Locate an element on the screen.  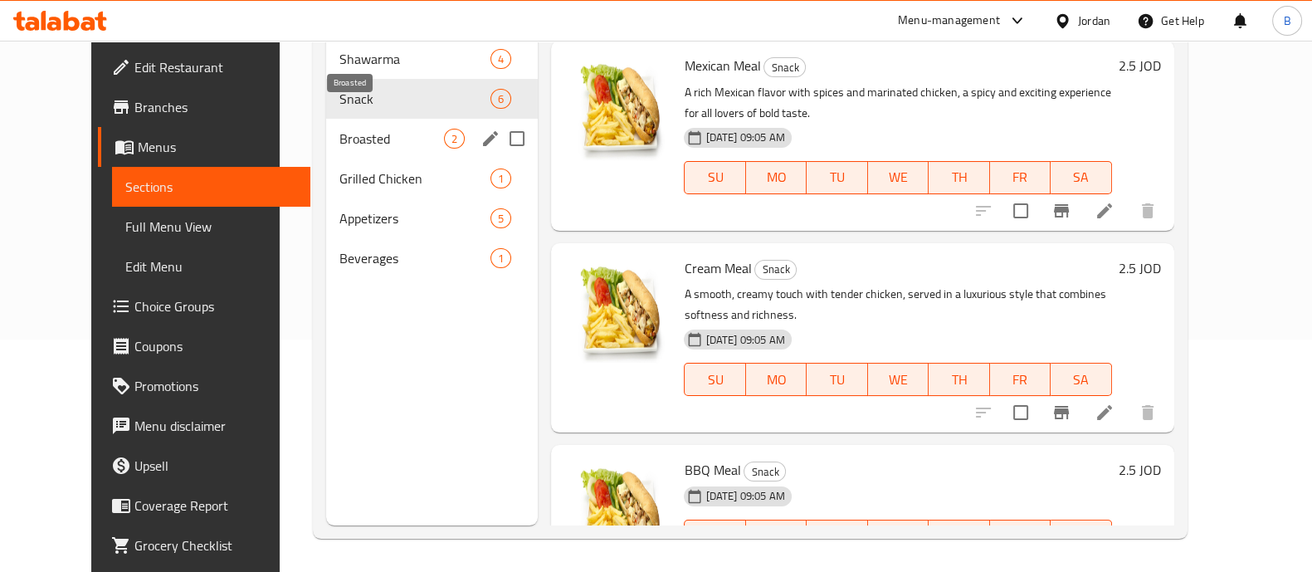
a: Menus is located at coordinates (204, 147).